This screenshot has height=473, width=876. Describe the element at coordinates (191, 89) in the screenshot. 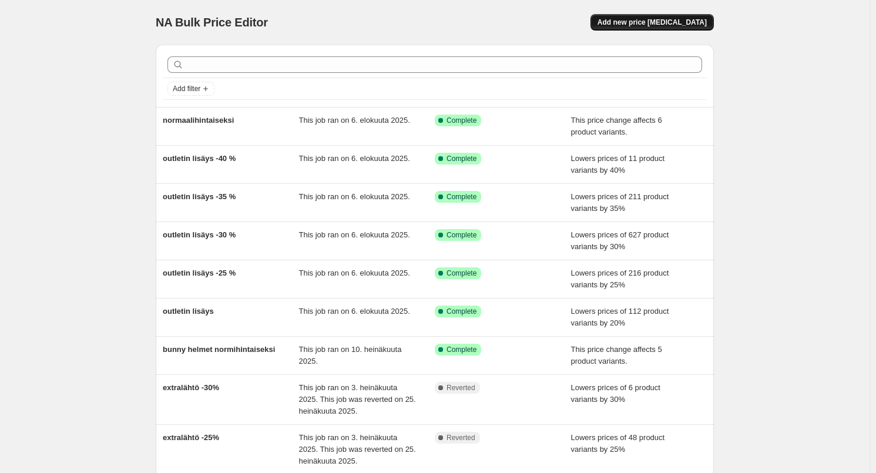

I see `button: Add filter` at that location.